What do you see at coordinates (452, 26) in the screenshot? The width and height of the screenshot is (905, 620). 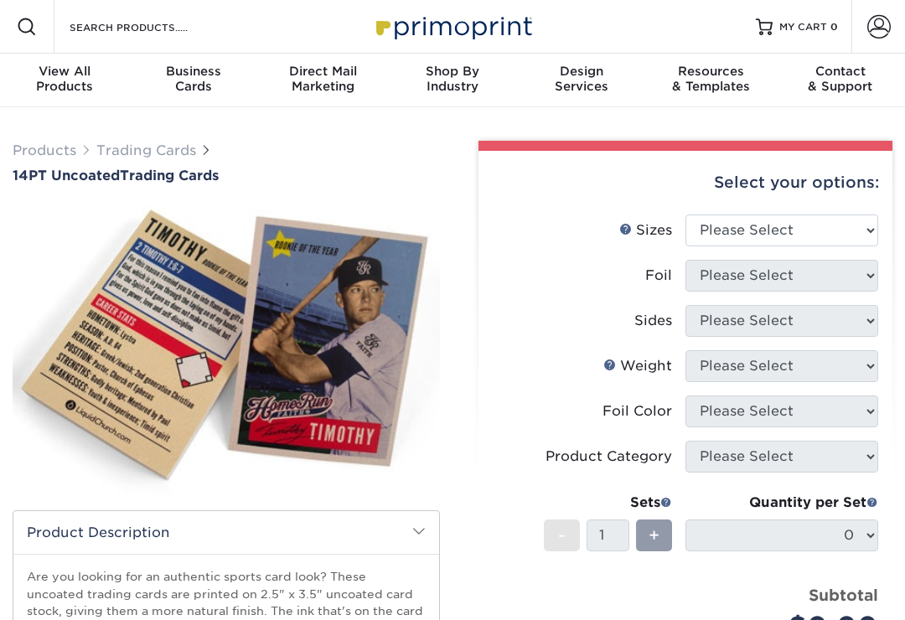 I see `img: Primoprint` at bounding box center [452, 26].